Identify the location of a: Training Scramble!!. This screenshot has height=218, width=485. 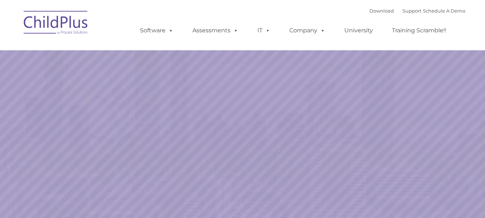
(419, 31).